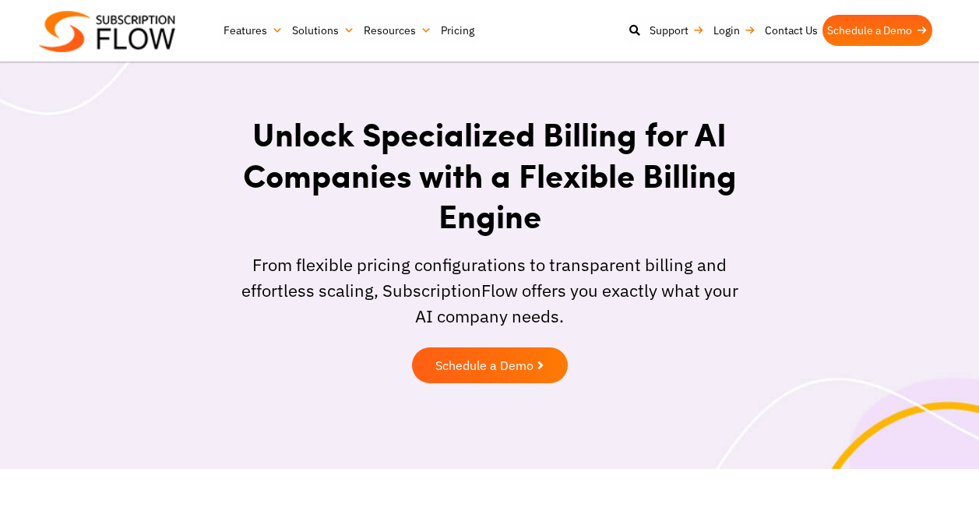 This screenshot has width=979, height=525. Describe the element at coordinates (253, 30) in the screenshot. I see `a: Features` at that location.